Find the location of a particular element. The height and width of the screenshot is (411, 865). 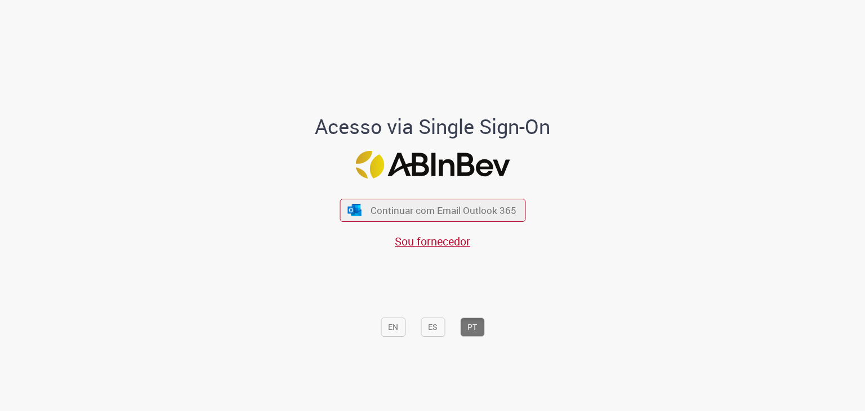

a: Sou fornecedor is located at coordinates (432, 241).